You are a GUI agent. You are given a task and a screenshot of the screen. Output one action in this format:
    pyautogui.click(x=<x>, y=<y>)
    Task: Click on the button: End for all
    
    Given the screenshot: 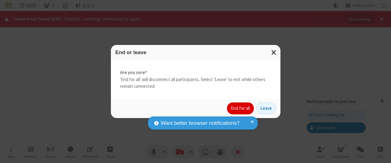 What is the action you would take?
    pyautogui.click(x=240, y=108)
    